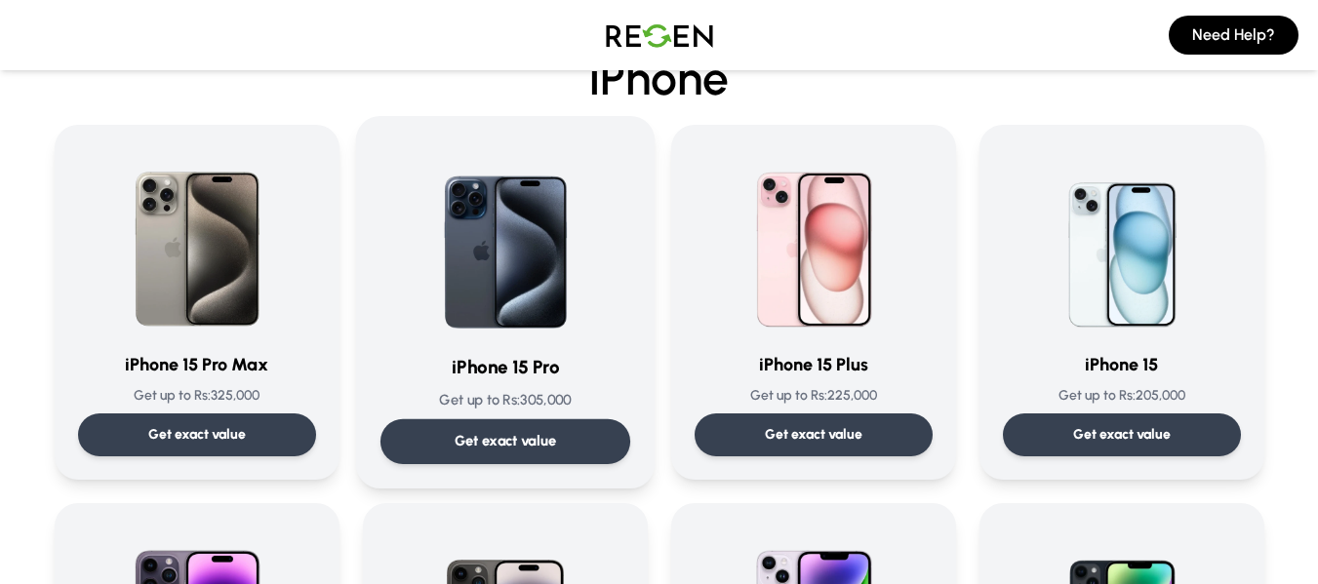  Describe the element at coordinates (197, 396) in the screenshot. I see `p: Get up to Rs: 325,000` at that location.